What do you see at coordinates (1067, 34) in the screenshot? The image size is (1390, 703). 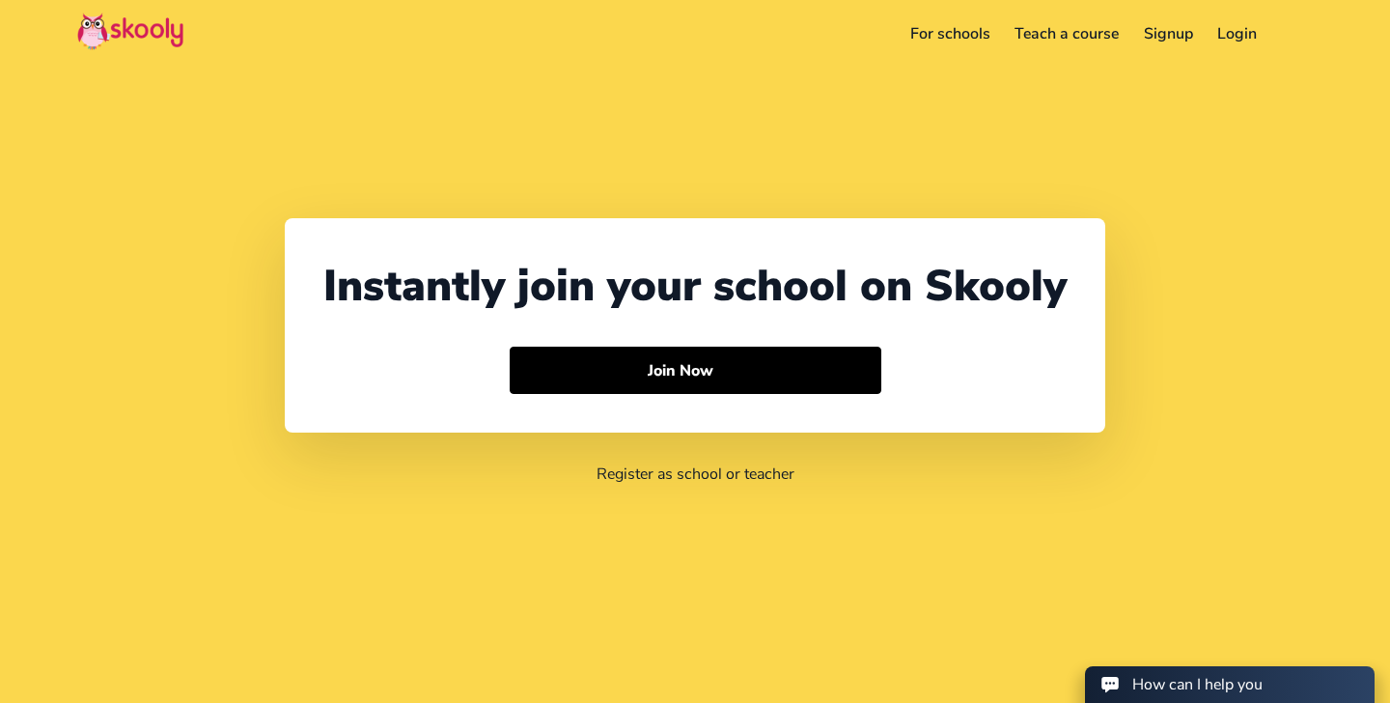 I see `a: Teach a course` at bounding box center [1067, 34].